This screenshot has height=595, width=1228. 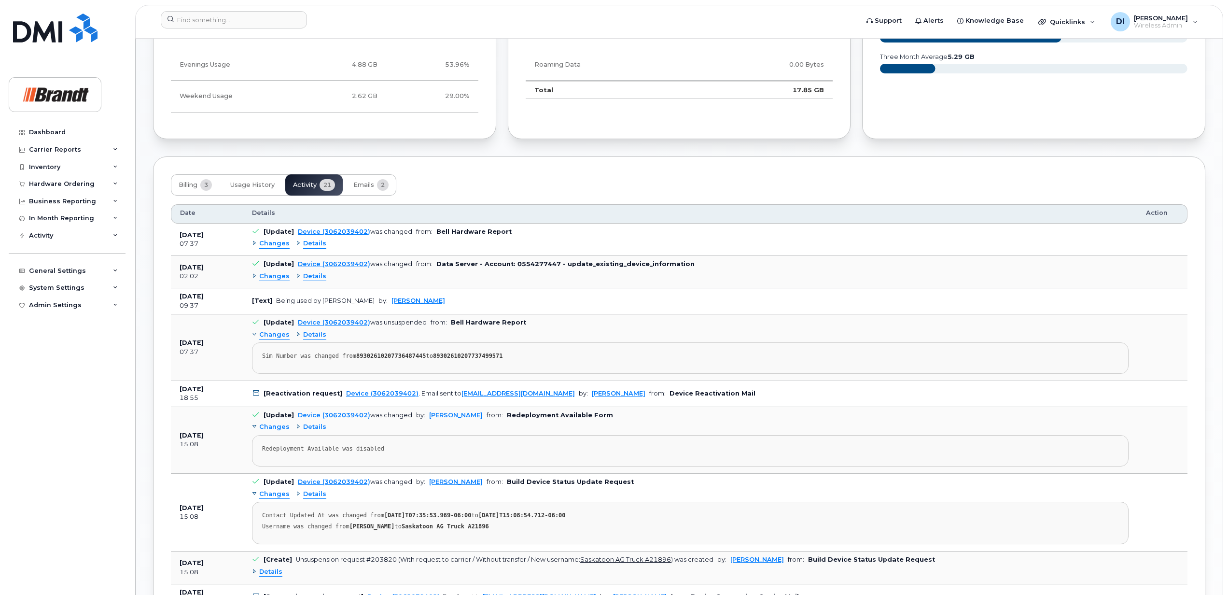 I want to click on td: Weekend Usage, so click(x=227, y=96).